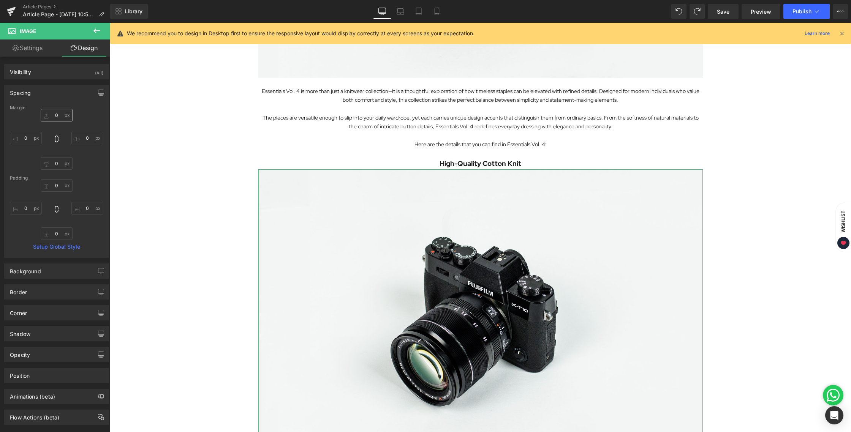 Image resolution: width=851 pixels, height=432 pixels. I want to click on a: New Library, so click(129, 11).